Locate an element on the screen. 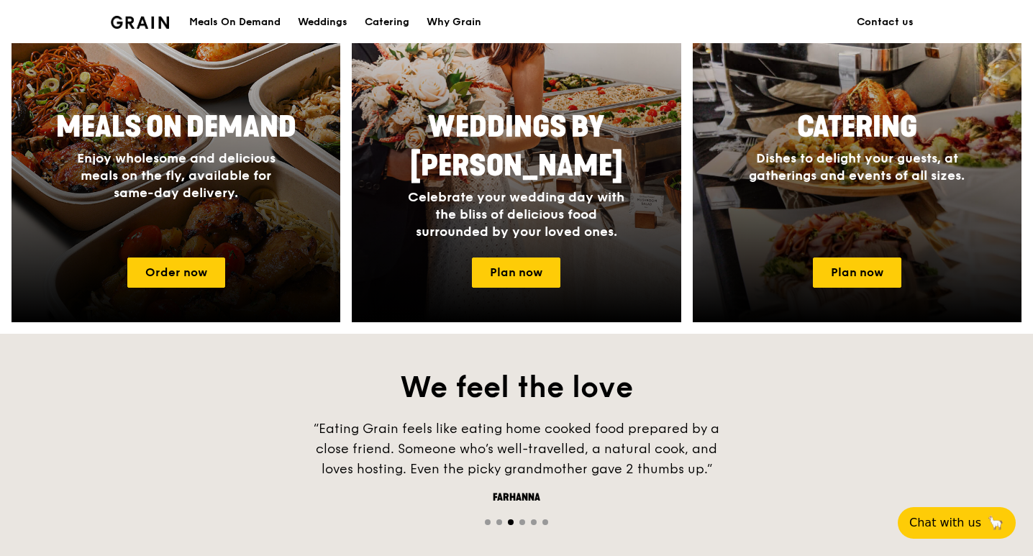  div: Why Grain is located at coordinates (454, 22).